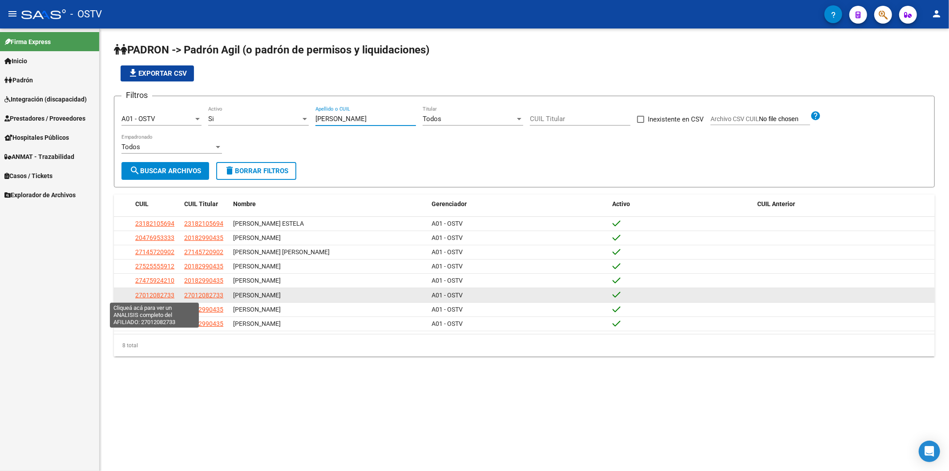 The width and height of the screenshot is (949, 471). What do you see at coordinates (816, 116) in the screenshot?
I see `mat-icon: help` at bounding box center [816, 116].